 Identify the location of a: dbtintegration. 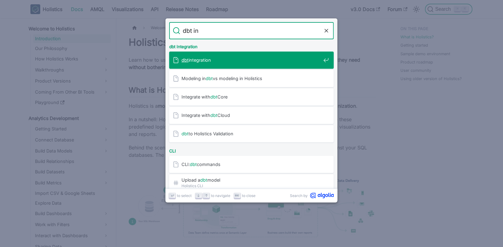
(252, 60).